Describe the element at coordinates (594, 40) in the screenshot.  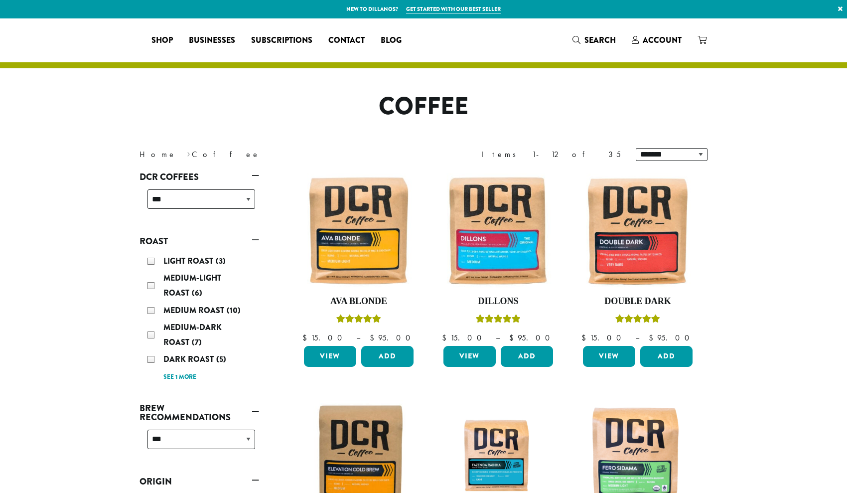
I see `a: Search` at that location.